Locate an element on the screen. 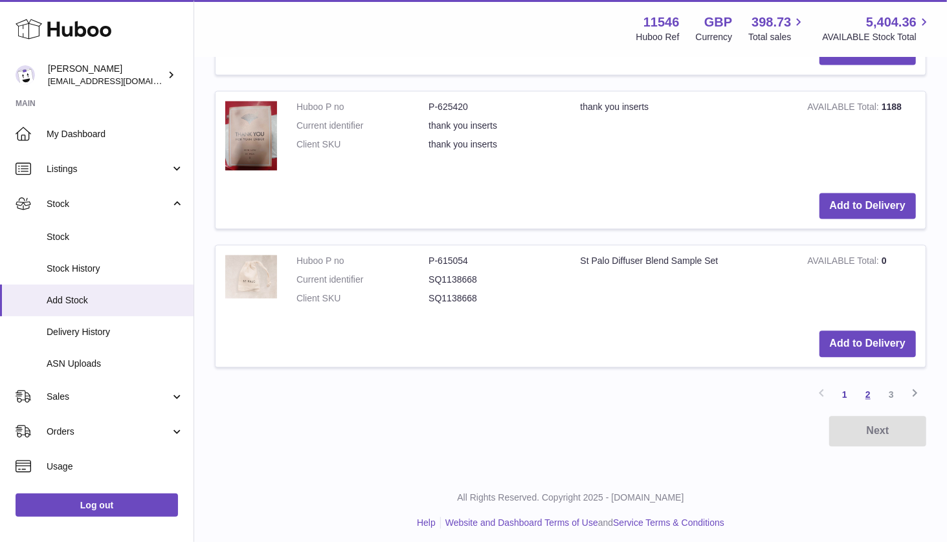  dd: P-615054 is located at coordinates (495, 261).